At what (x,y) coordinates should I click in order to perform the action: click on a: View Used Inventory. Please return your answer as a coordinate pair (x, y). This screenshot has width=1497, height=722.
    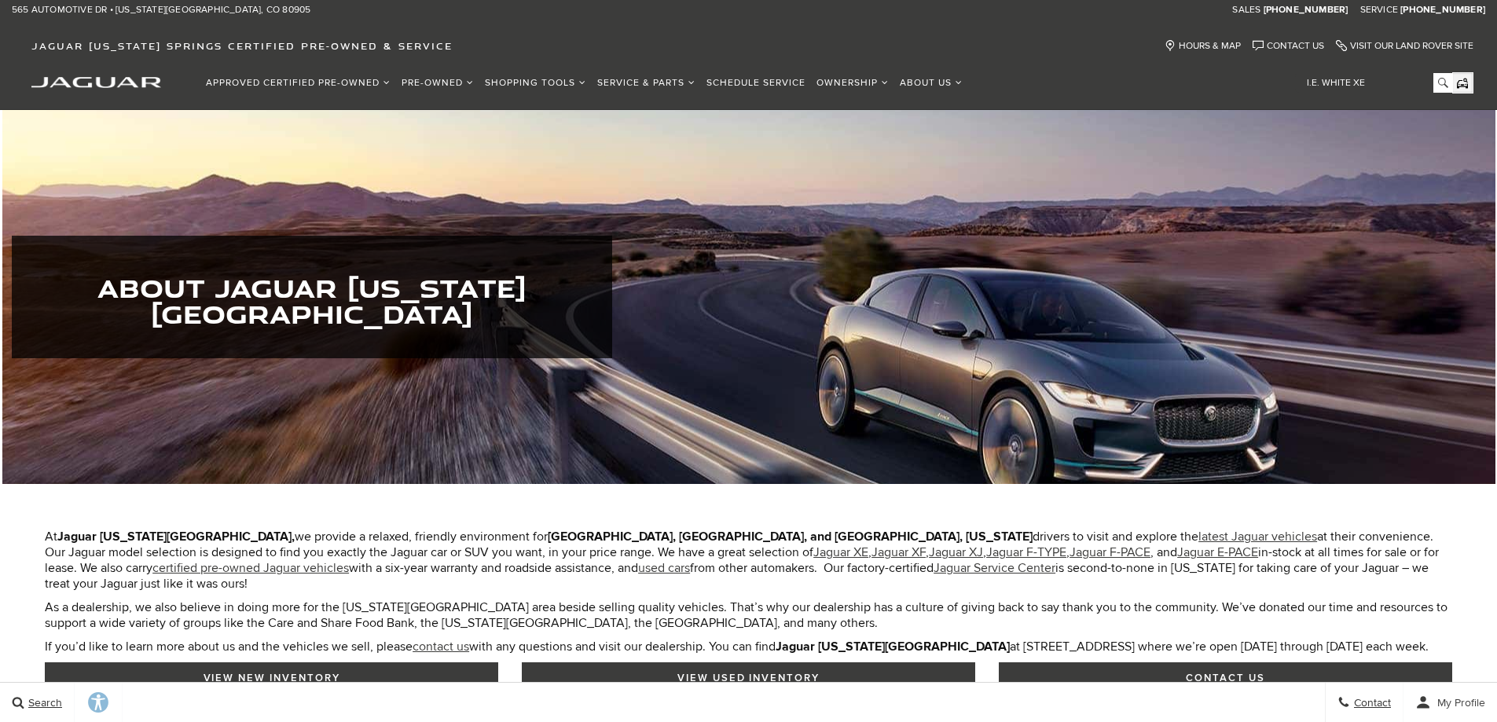
    Looking at the image, I should click on (748, 678).